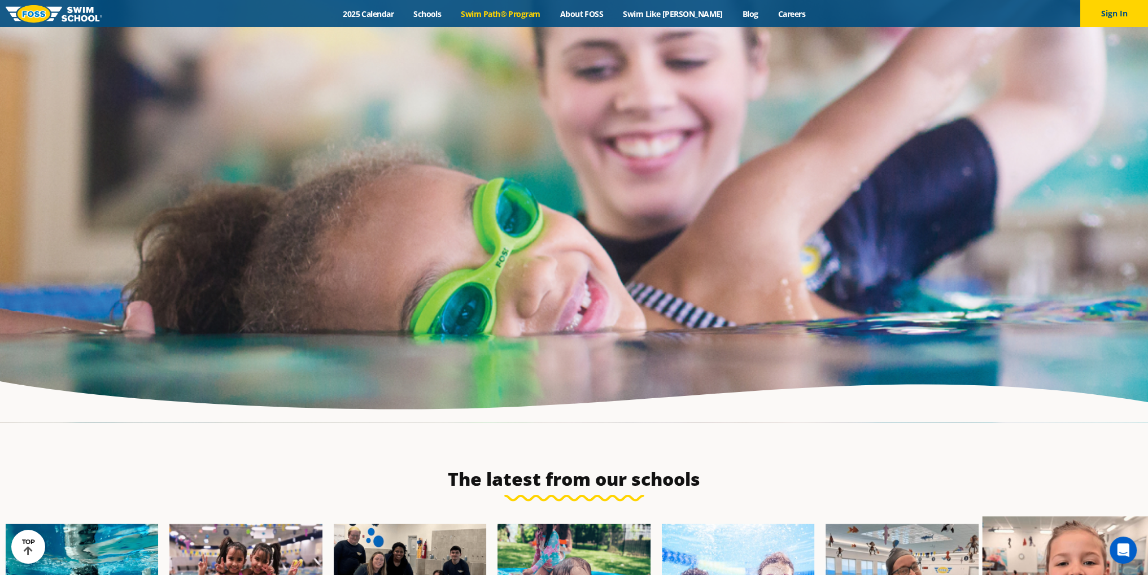 This screenshot has width=1148, height=575. Describe the element at coordinates (28, 546) in the screenshot. I see `div: TOP` at that location.